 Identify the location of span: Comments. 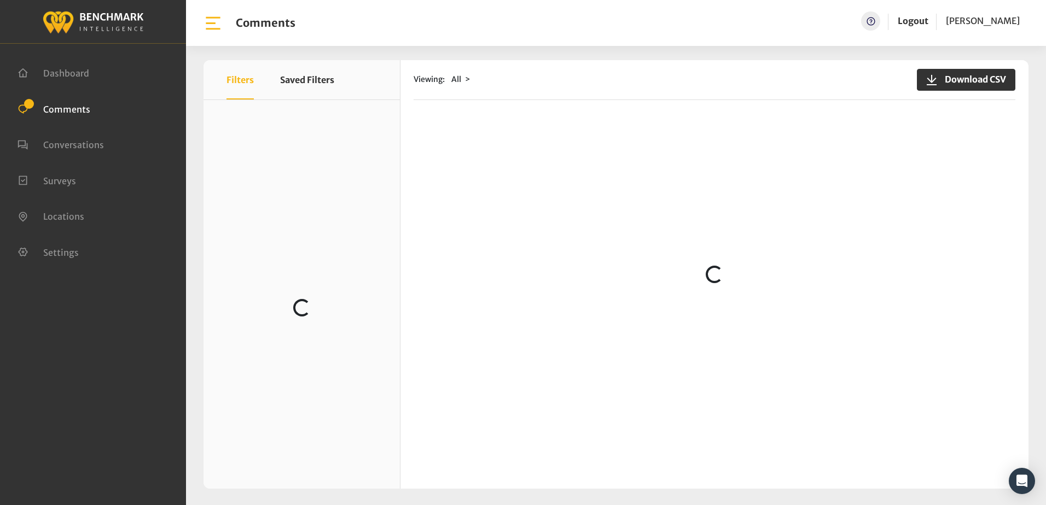
(67, 109).